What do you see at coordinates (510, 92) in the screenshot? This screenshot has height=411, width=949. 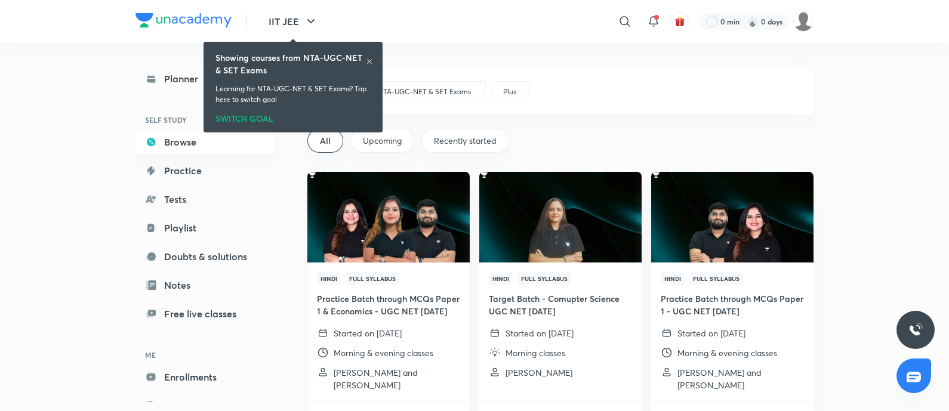 I see `p: Plus` at bounding box center [510, 92].